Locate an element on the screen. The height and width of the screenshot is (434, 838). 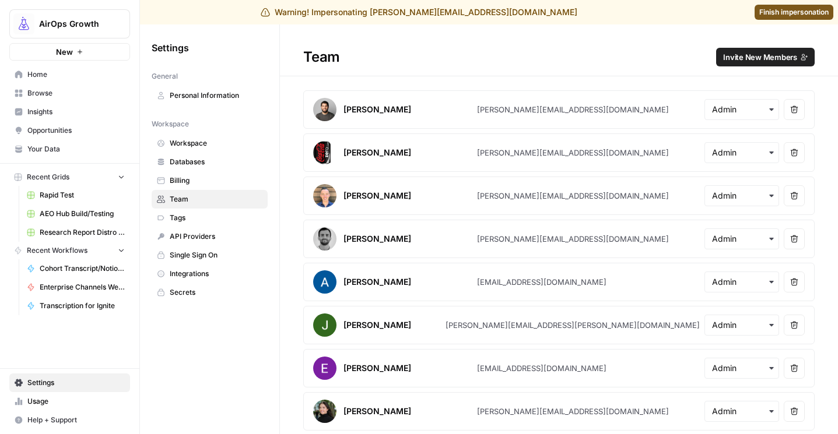
button: Recent Grids is located at coordinates (69, 177).